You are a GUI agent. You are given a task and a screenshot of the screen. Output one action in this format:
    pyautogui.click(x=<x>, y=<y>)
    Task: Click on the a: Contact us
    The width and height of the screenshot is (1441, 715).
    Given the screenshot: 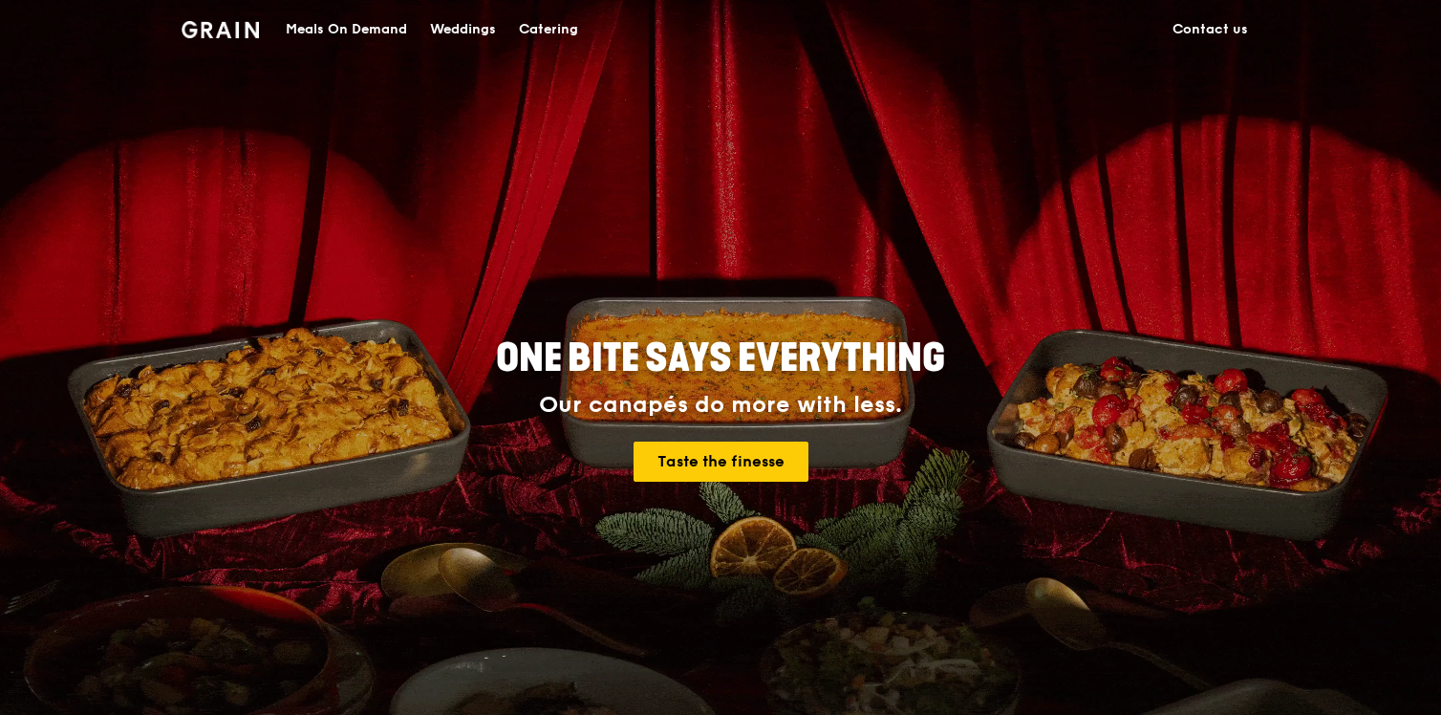 What is the action you would take?
    pyautogui.click(x=1210, y=30)
    